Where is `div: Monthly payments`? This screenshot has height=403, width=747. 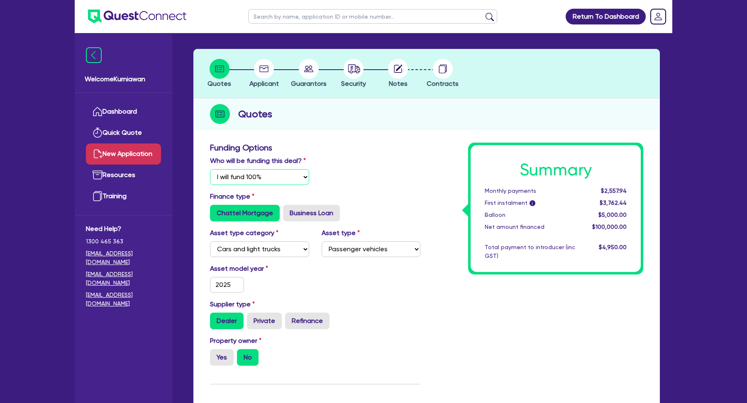
div: Monthly payments is located at coordinates (530, 191).